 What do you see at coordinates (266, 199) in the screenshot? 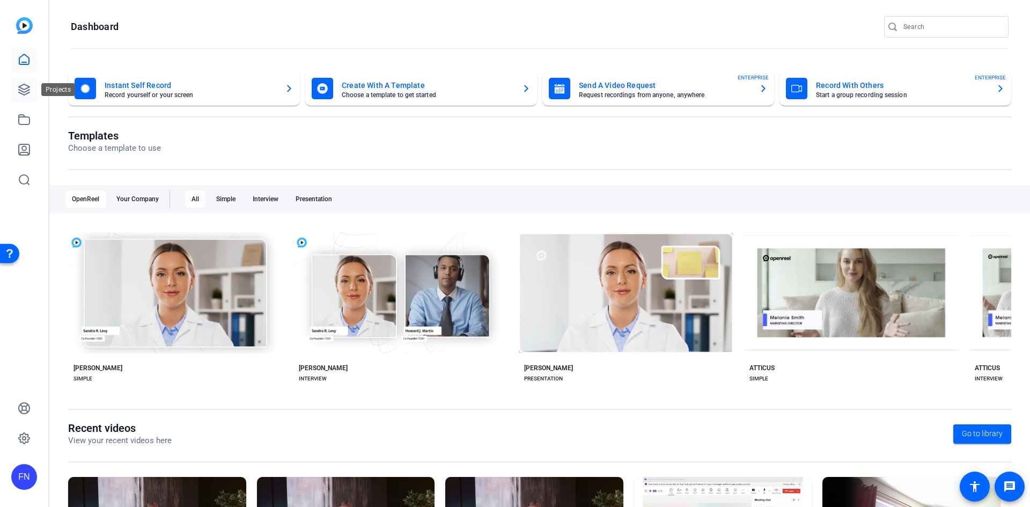
I see `div: Interview` at bounding box center [266, 199].